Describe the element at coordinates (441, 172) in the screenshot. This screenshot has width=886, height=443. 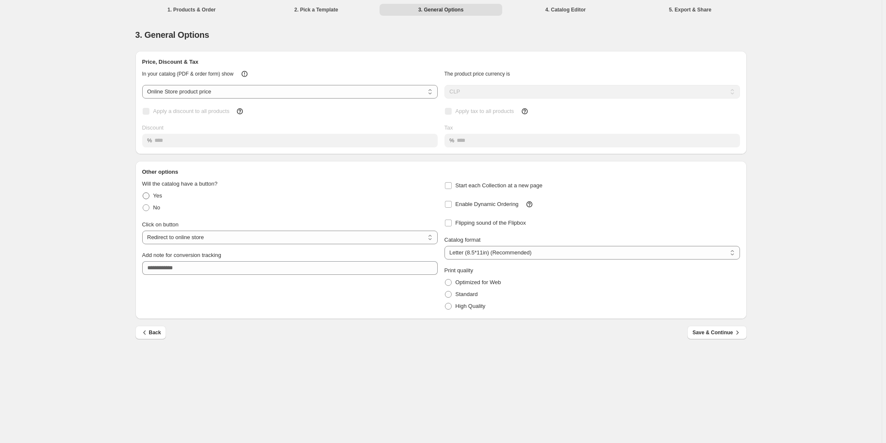
I see `h2: Other options` at that location.